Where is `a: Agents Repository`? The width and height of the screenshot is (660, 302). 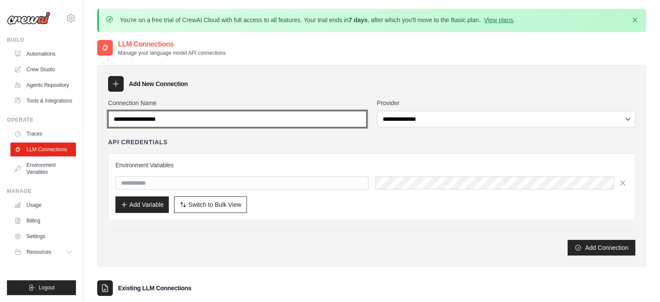 a: Agents Repository is located at coordinates (43, 85).